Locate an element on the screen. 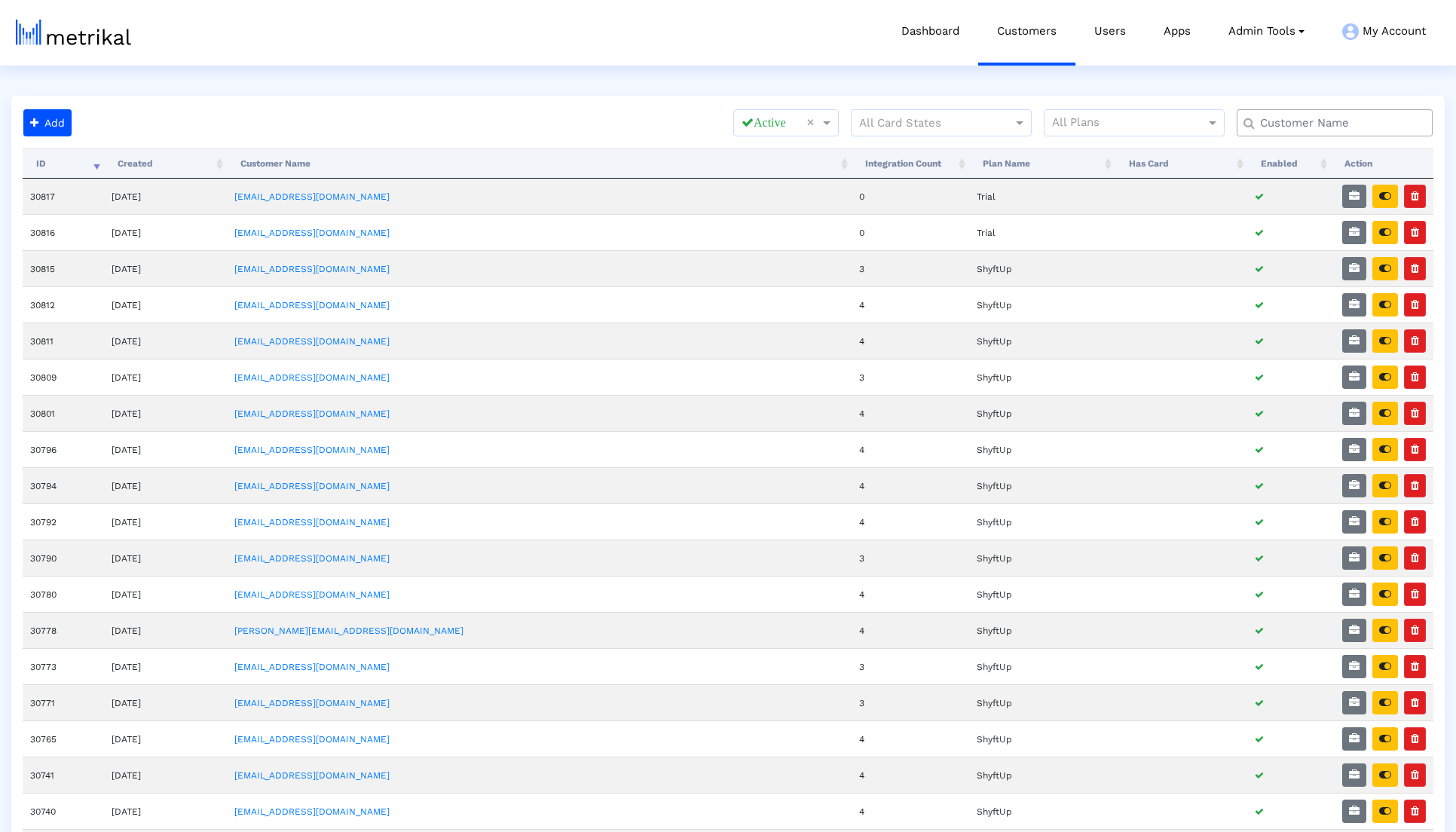 Image resolution: width=1456 pixels, height=832 pixels. td: 30741 is located at coordinates (64, 774).